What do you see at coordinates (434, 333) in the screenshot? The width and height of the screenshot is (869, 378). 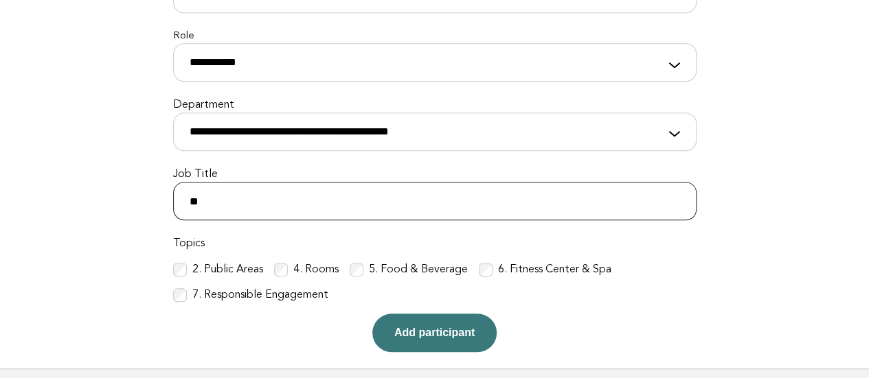 I see `button: Add participant` at bounding box center [434, 333].